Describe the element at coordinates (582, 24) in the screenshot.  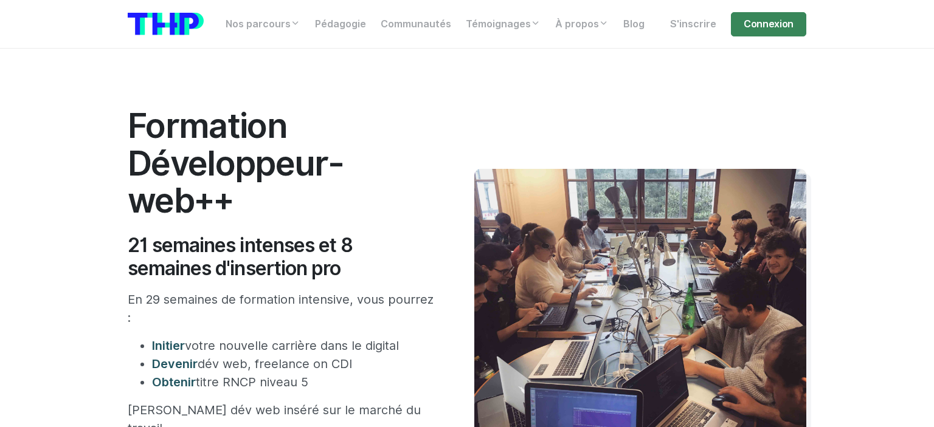
I see `a: À propos` at that location.